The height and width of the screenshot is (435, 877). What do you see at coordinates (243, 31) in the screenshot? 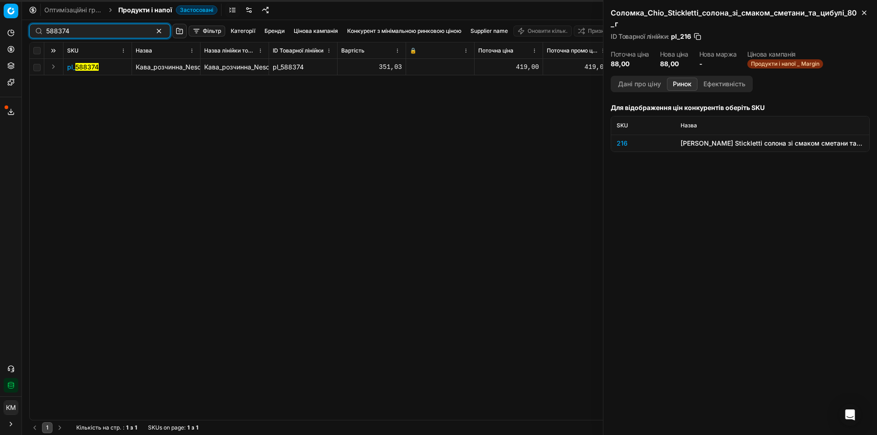
I see `button: Категорії` at bounding box center [243, 31].